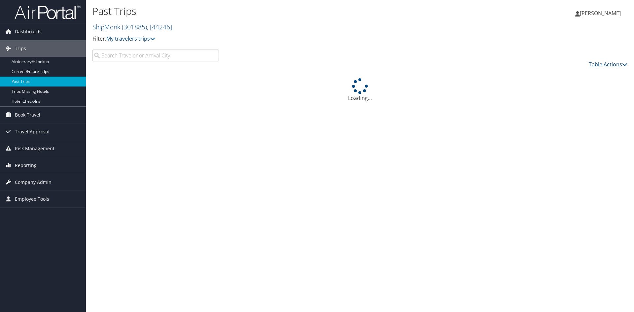  Describe the element at coordinates (131, 39) in the screenshot. I see `a: My travelers trips` at that location.